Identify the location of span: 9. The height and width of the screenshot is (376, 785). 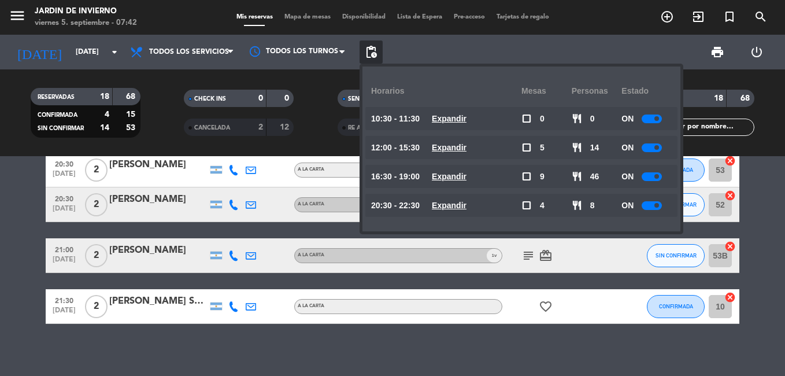
(542, 176).